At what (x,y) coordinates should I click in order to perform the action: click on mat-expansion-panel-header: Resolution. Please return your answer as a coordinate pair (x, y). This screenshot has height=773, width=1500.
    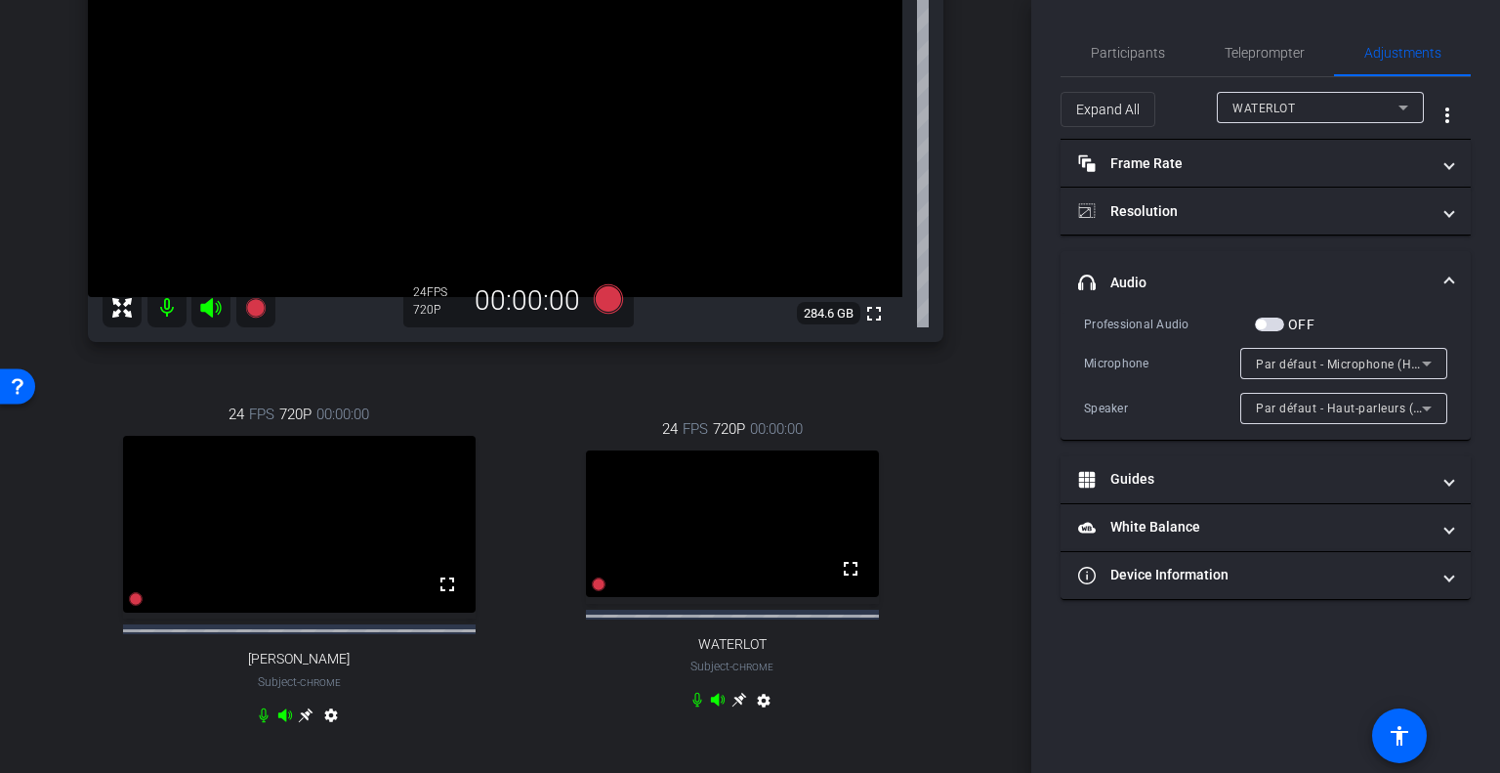
    Looking at the image, I should click on (1266, 211).